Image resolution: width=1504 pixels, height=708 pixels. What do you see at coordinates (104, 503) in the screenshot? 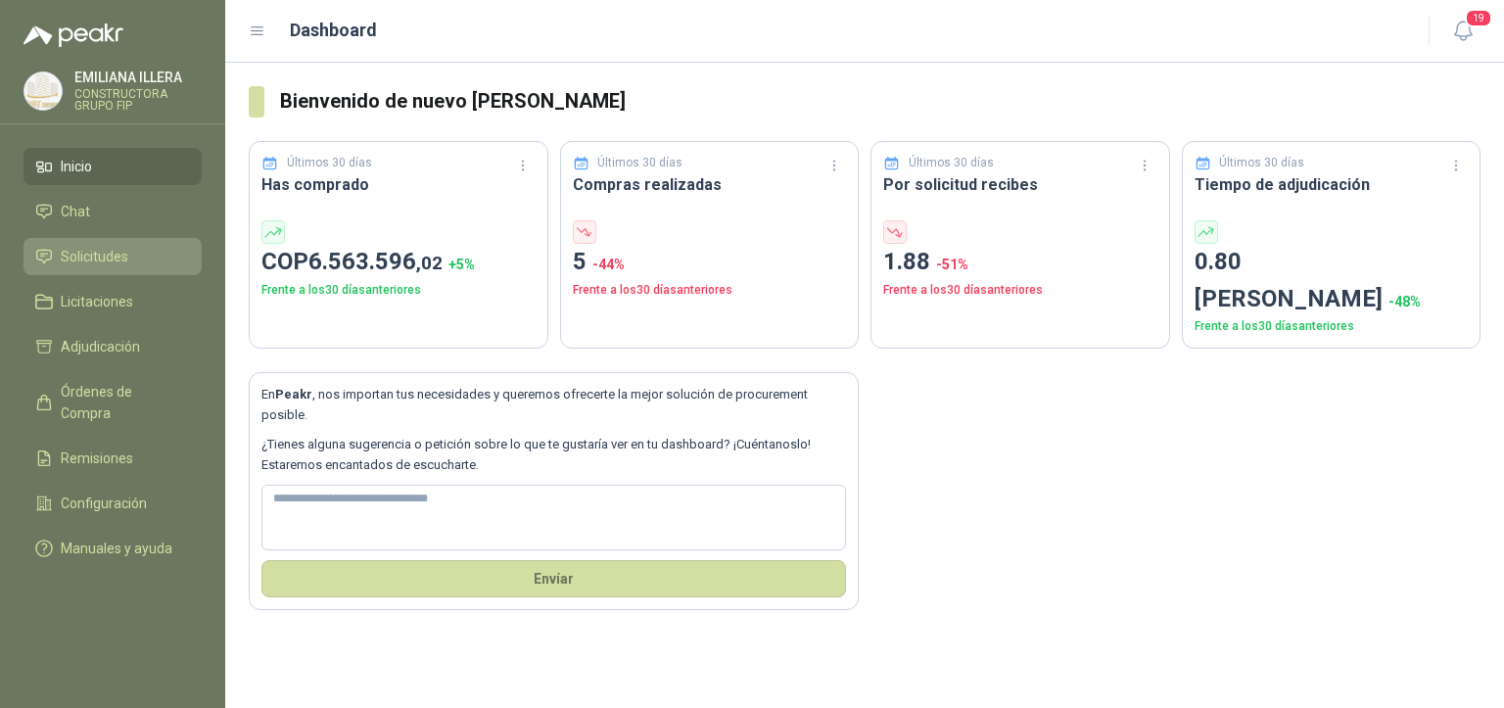
I see `span: Configuración` at bounding box center [104, 503].